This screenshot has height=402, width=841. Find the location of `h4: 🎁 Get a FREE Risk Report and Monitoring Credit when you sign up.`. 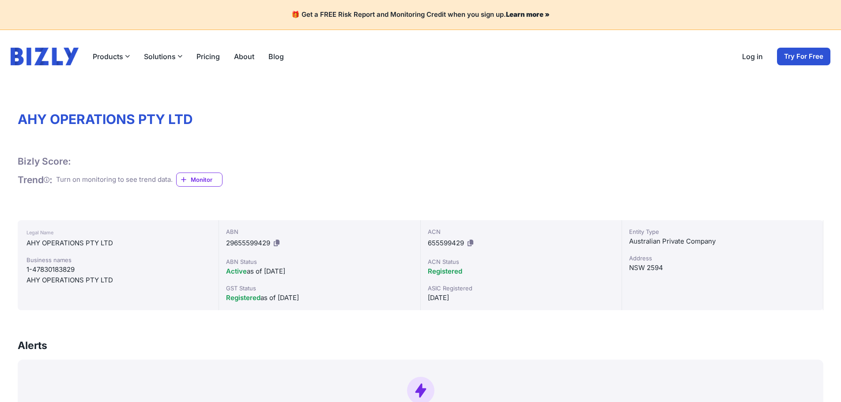

h4: 🎁 Get a FREE Risk Report and Monitoring Credit when you sign up. is located at coordinates (420, 15).